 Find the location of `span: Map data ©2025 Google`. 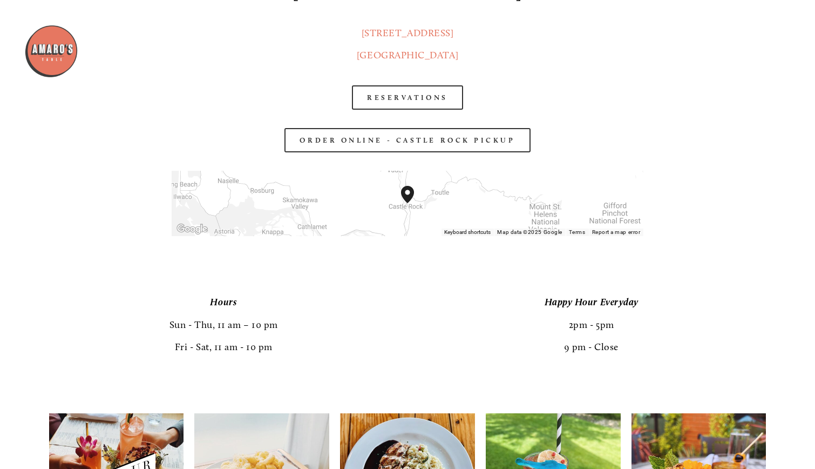

span: Map data ©2025 Google is located at coordinates (530, 232).